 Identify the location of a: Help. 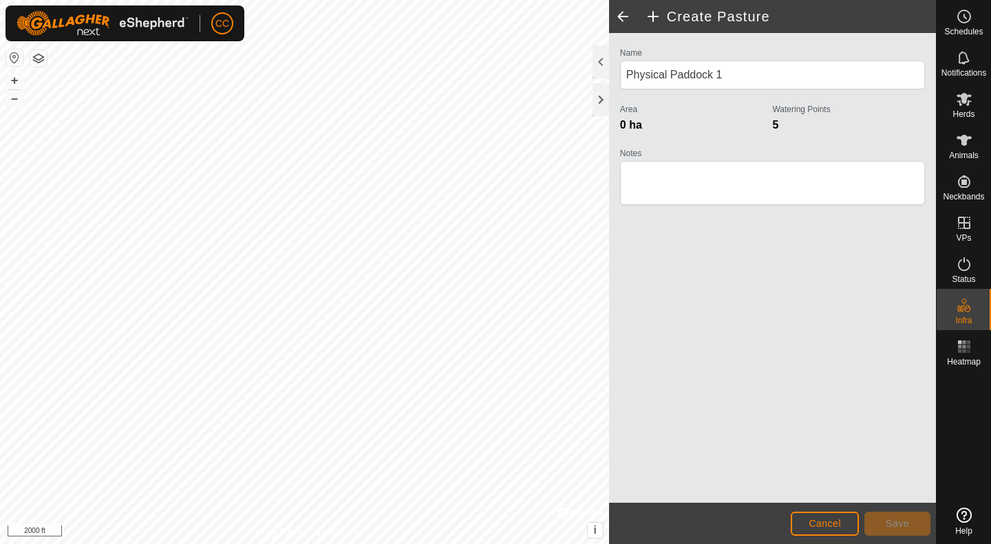
(963, 521).